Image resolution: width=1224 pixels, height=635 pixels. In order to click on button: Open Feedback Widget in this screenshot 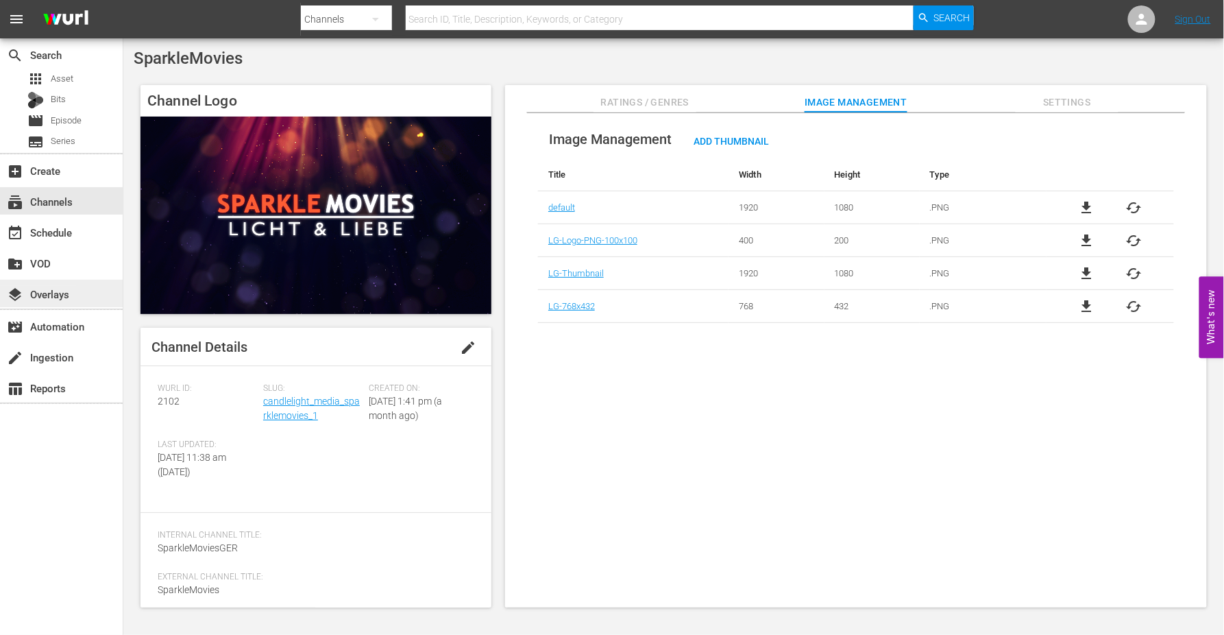, I will do `click(1212, 317)`.